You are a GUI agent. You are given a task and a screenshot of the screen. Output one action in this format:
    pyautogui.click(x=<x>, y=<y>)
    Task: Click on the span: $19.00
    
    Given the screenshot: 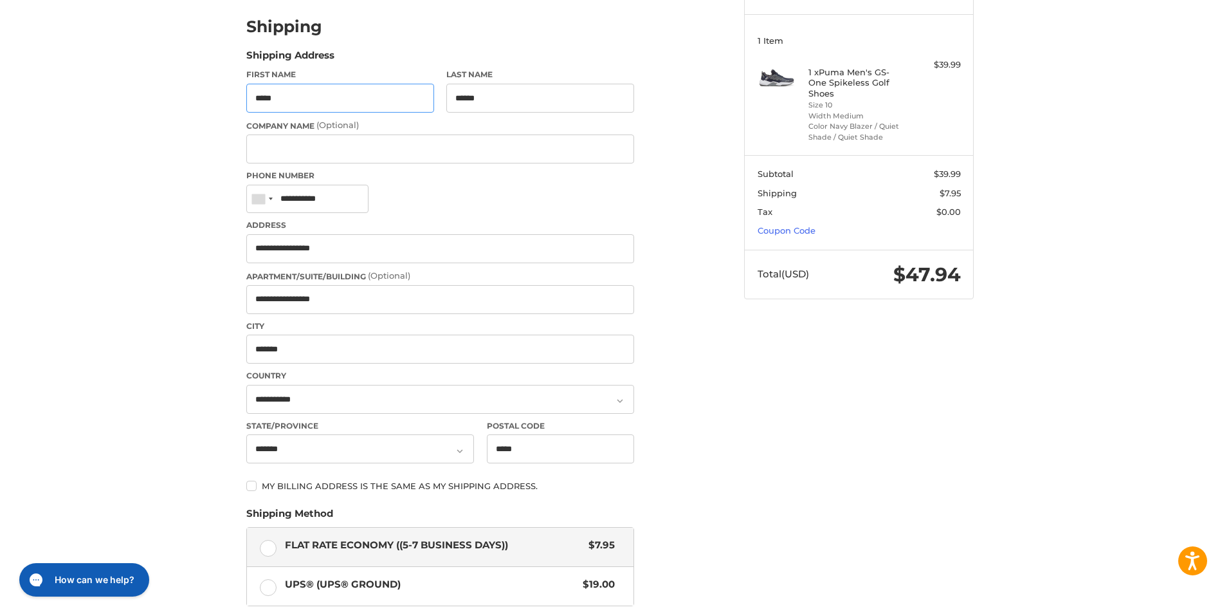 What is the action you would take?
    pyautogui.click(x=596, y=584)
    